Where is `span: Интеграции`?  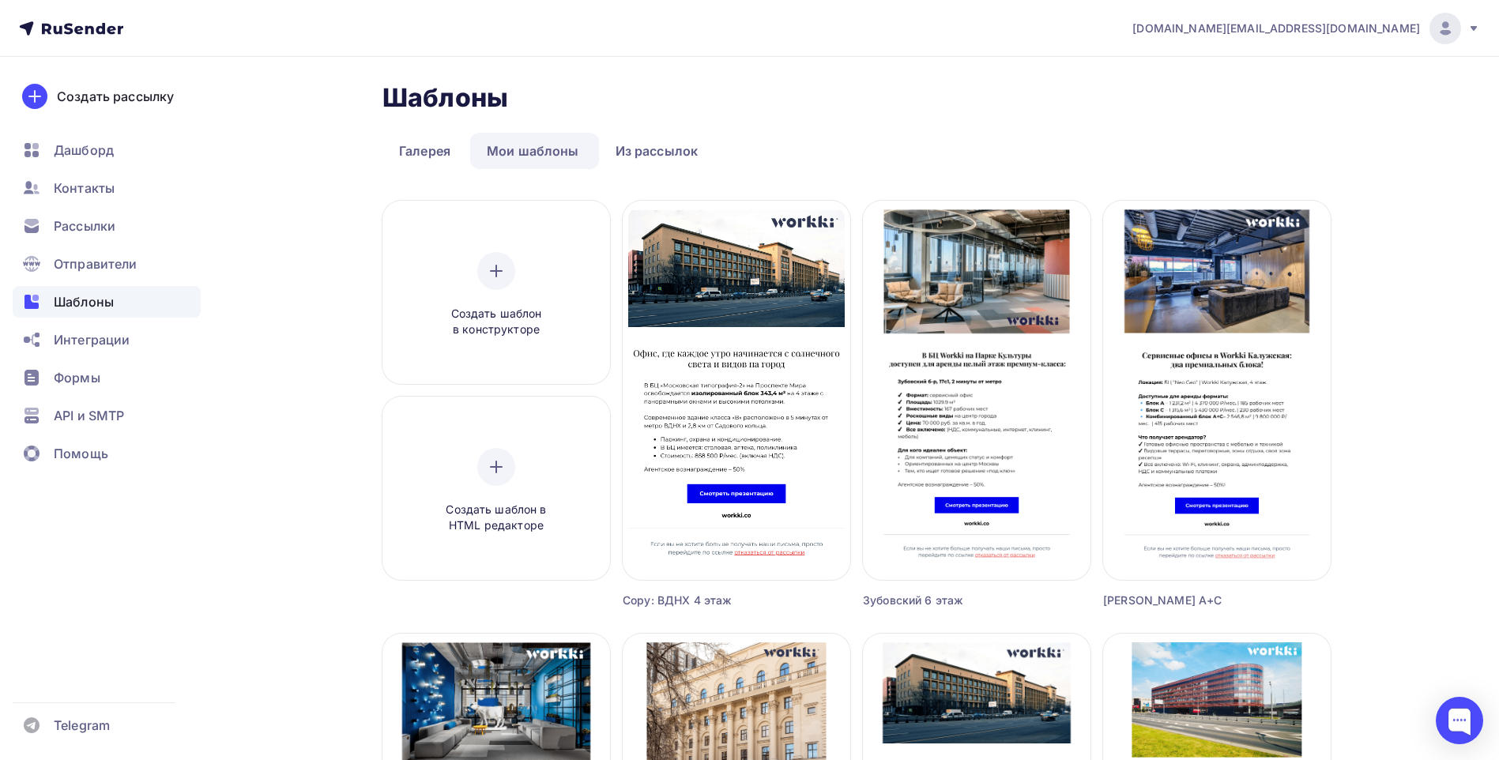
span: Интеграции is located at coordinates (92, 340).